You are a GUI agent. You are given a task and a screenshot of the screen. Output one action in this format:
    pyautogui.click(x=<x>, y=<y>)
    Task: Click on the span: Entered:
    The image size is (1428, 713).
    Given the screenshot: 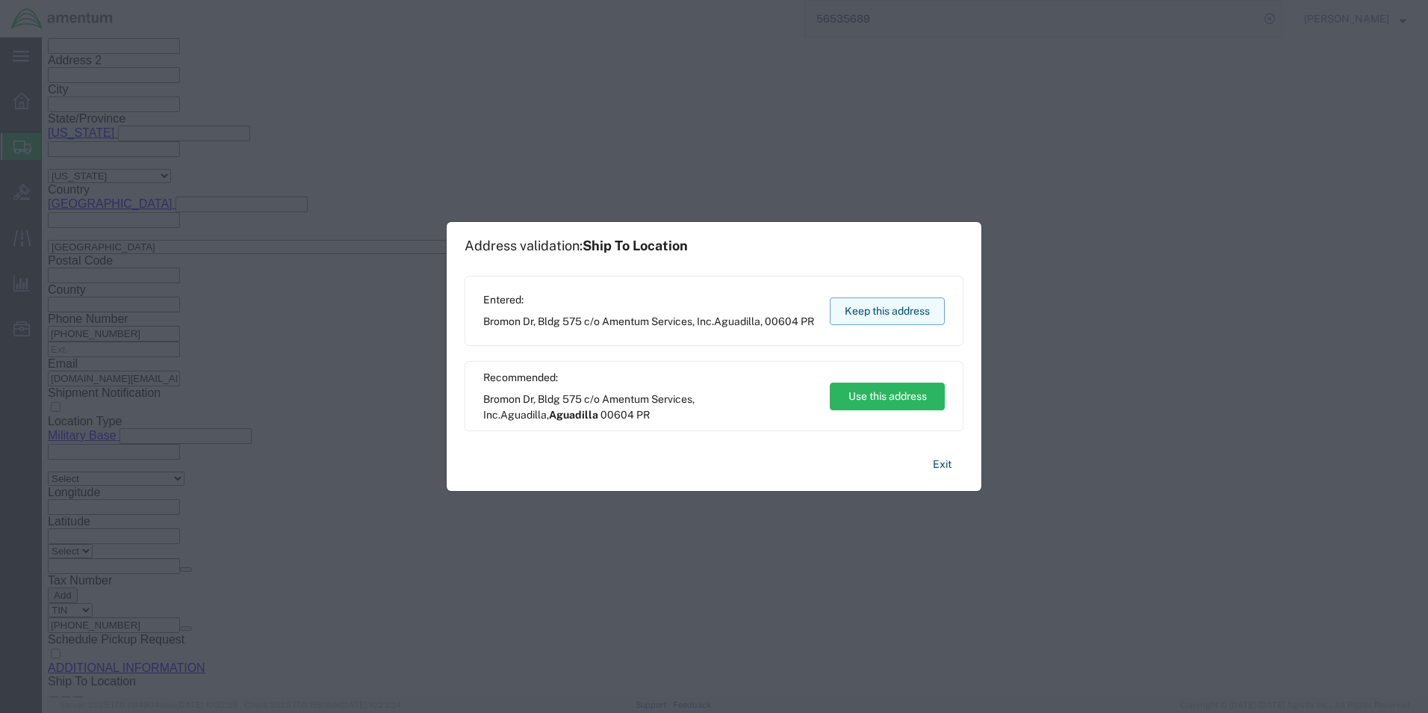 What is the action you would take?
    pyautogui.click(x=648, y=300)
    